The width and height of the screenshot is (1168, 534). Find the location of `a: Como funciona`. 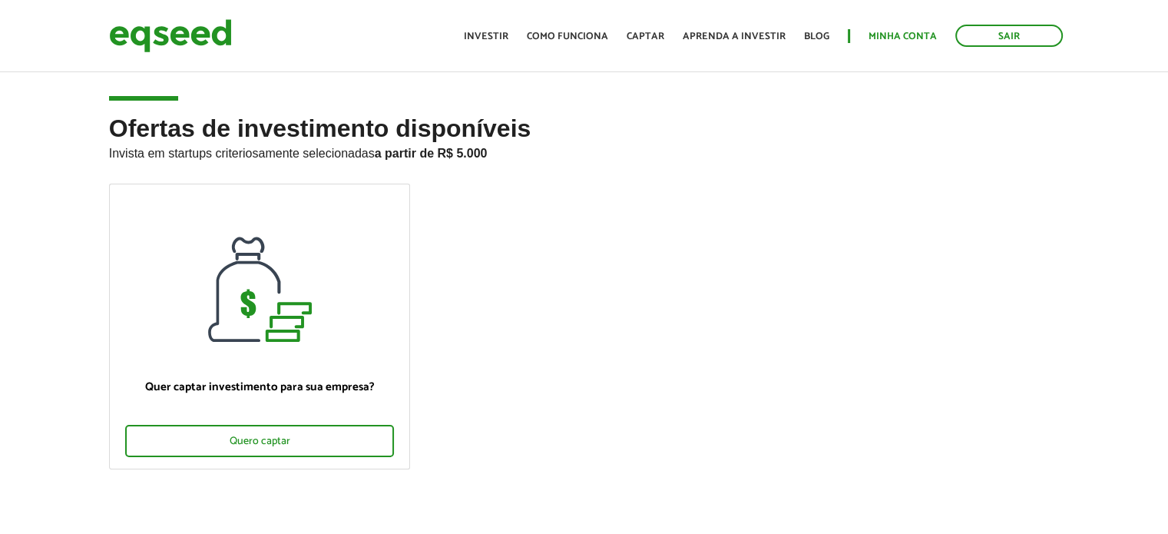

a: Como funciona is located at coordinates (567, 36).